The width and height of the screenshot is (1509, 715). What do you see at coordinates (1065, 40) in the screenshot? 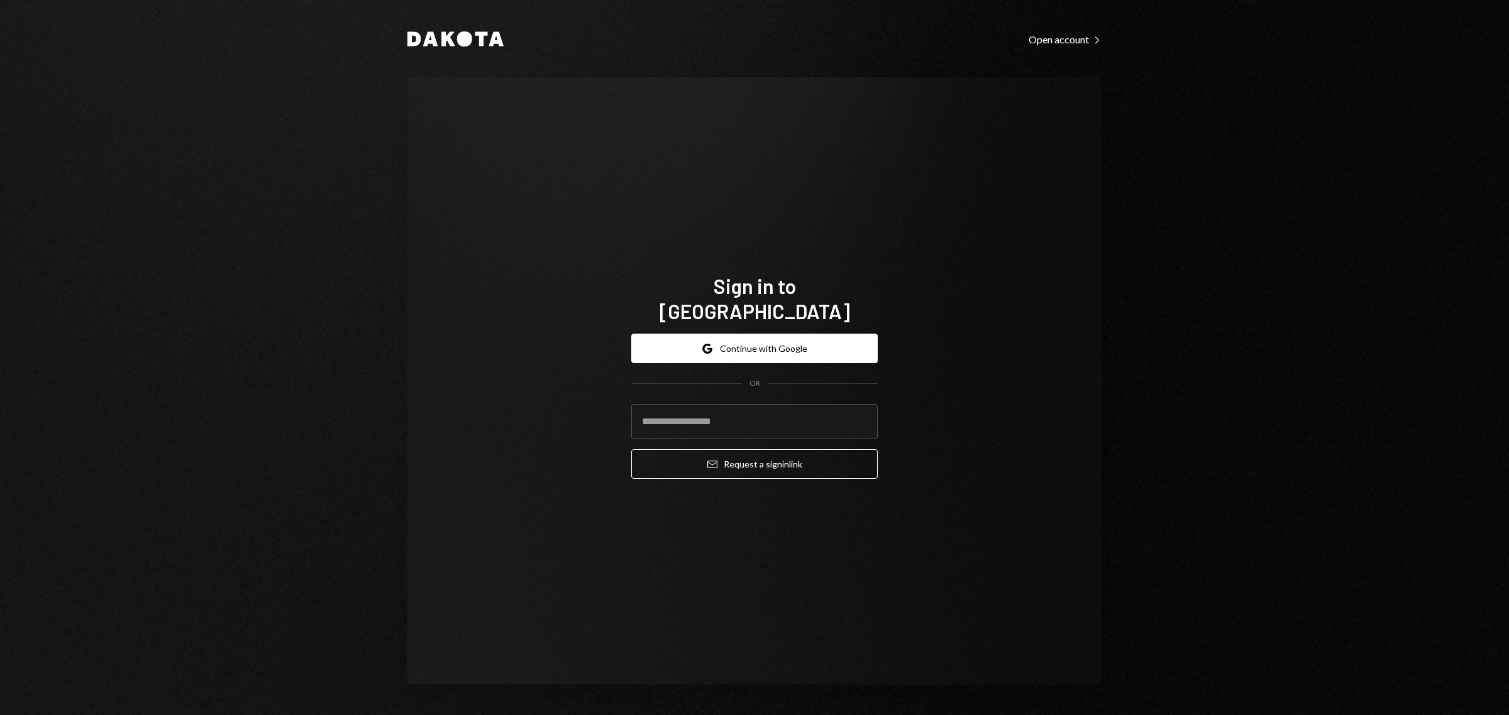
I see `div: Open account` at bounding box center [1065, 40].